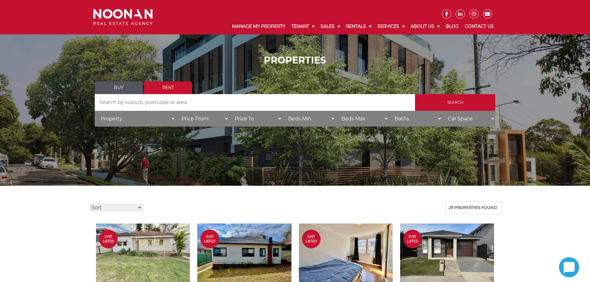 The width and height of the screenshot is (590, 282). I want to click on a: Rent, so click(168, 88).